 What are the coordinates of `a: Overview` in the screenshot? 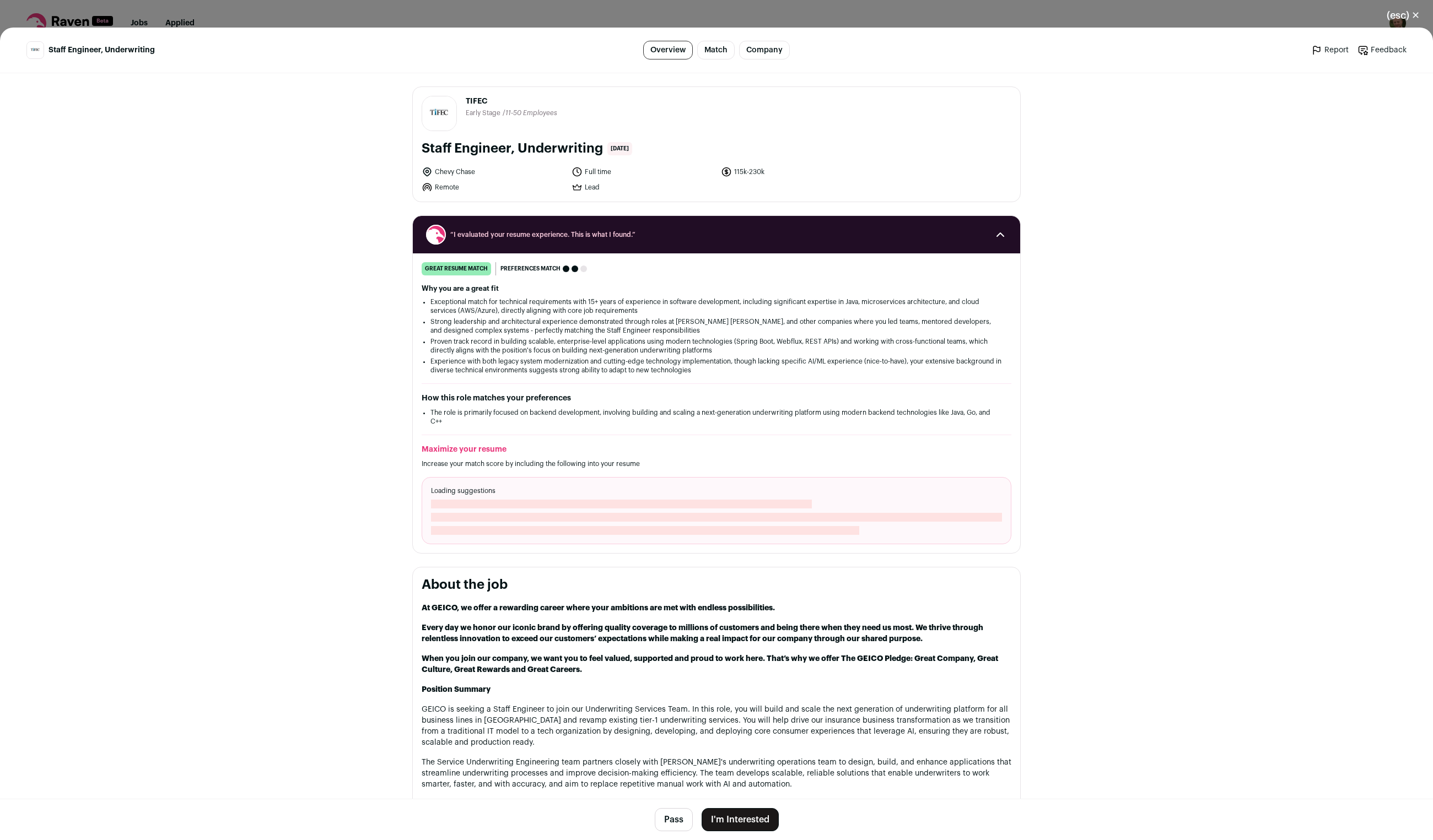 It's located at (669, 50).